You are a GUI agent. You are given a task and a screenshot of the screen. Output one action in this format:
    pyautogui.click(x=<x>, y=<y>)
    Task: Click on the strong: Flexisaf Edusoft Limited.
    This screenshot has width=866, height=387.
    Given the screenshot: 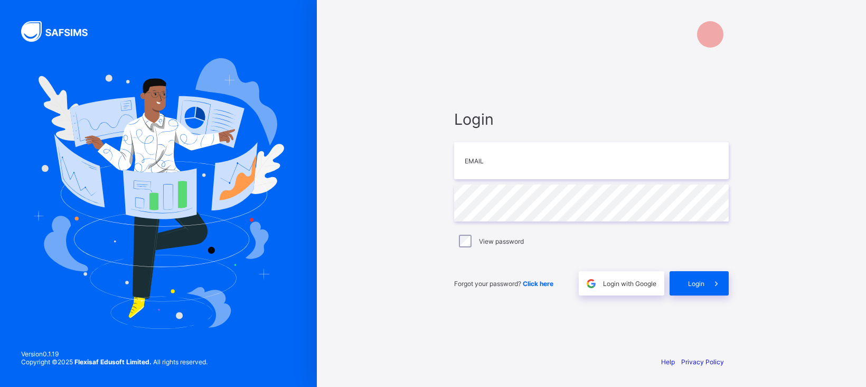 What is the action you would take?
    pyautogui.click(x=113, y=361)
    